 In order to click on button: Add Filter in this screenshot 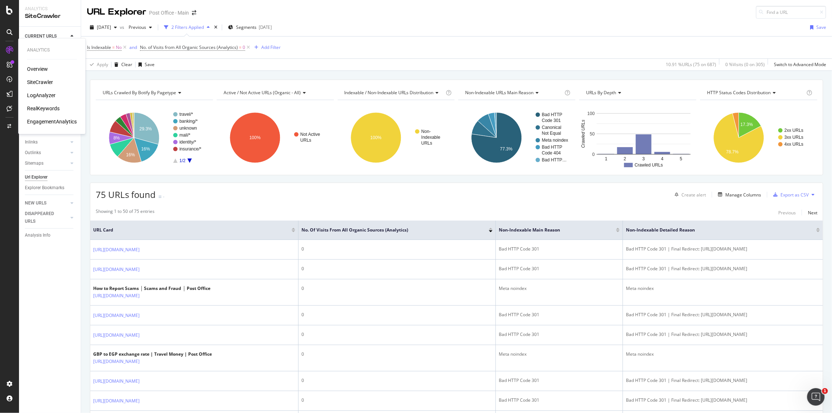, I will do `click(266, 48)`.